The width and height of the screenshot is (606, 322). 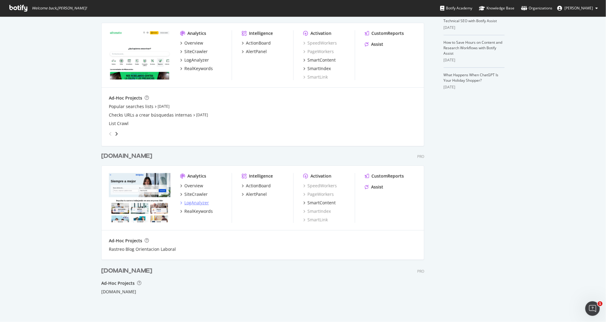 I want to click on div: List Crawl, so click(x=119, y=123).